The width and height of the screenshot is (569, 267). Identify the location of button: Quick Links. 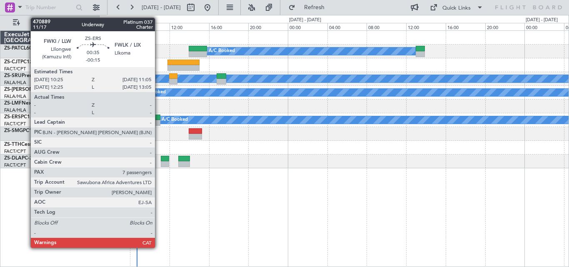
(456, 7).